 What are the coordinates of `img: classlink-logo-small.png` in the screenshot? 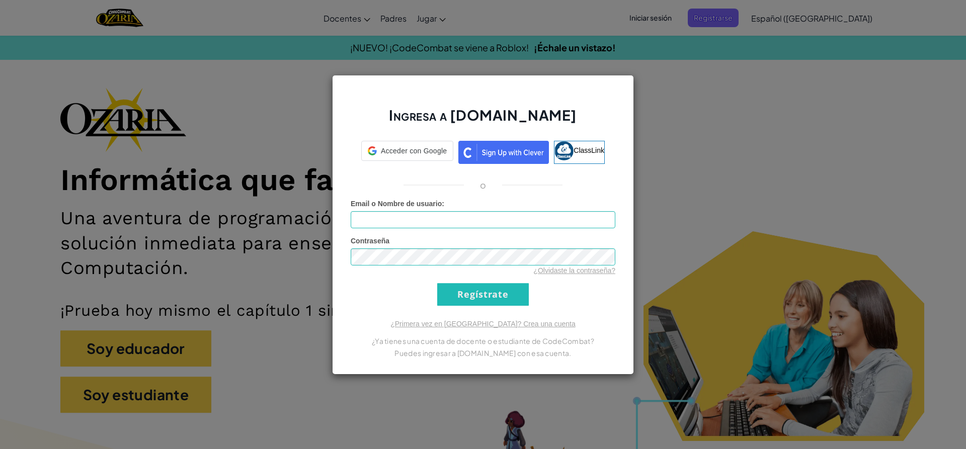 It's located at (564, 151).